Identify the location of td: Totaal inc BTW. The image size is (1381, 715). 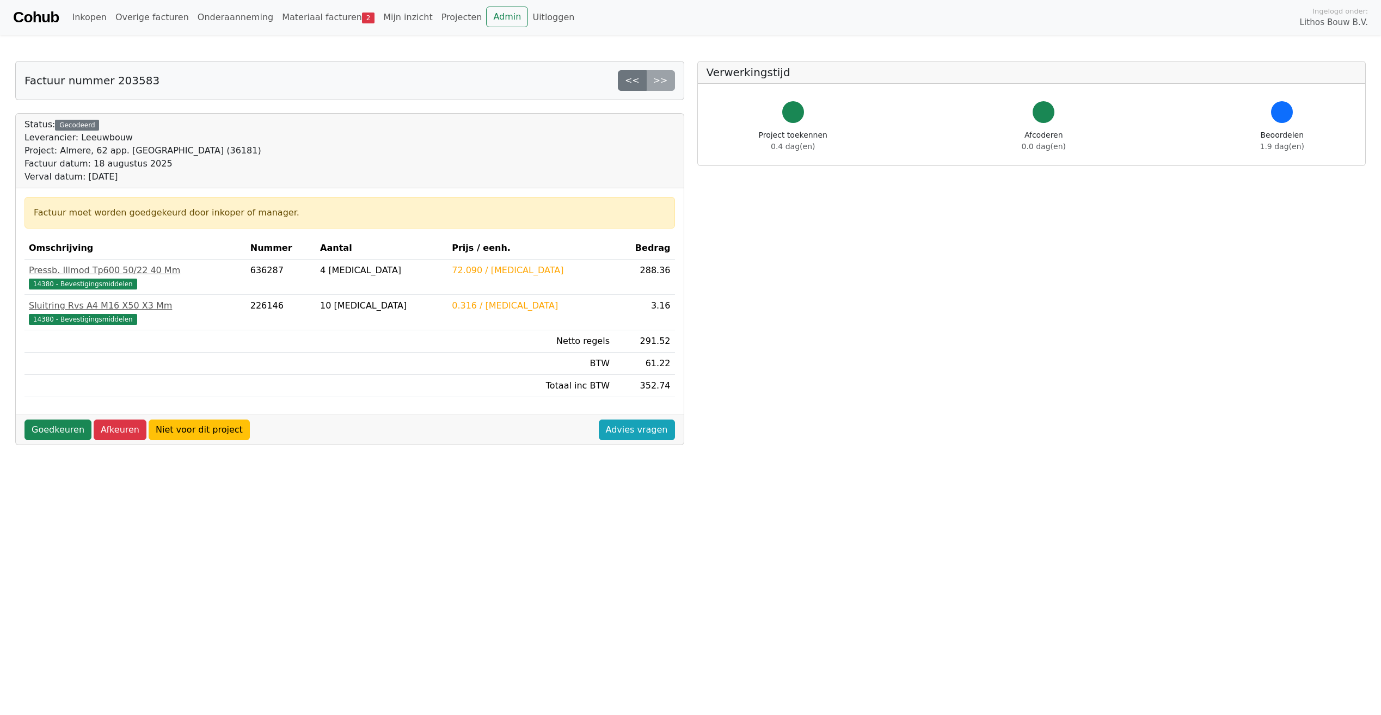
(531, 386).